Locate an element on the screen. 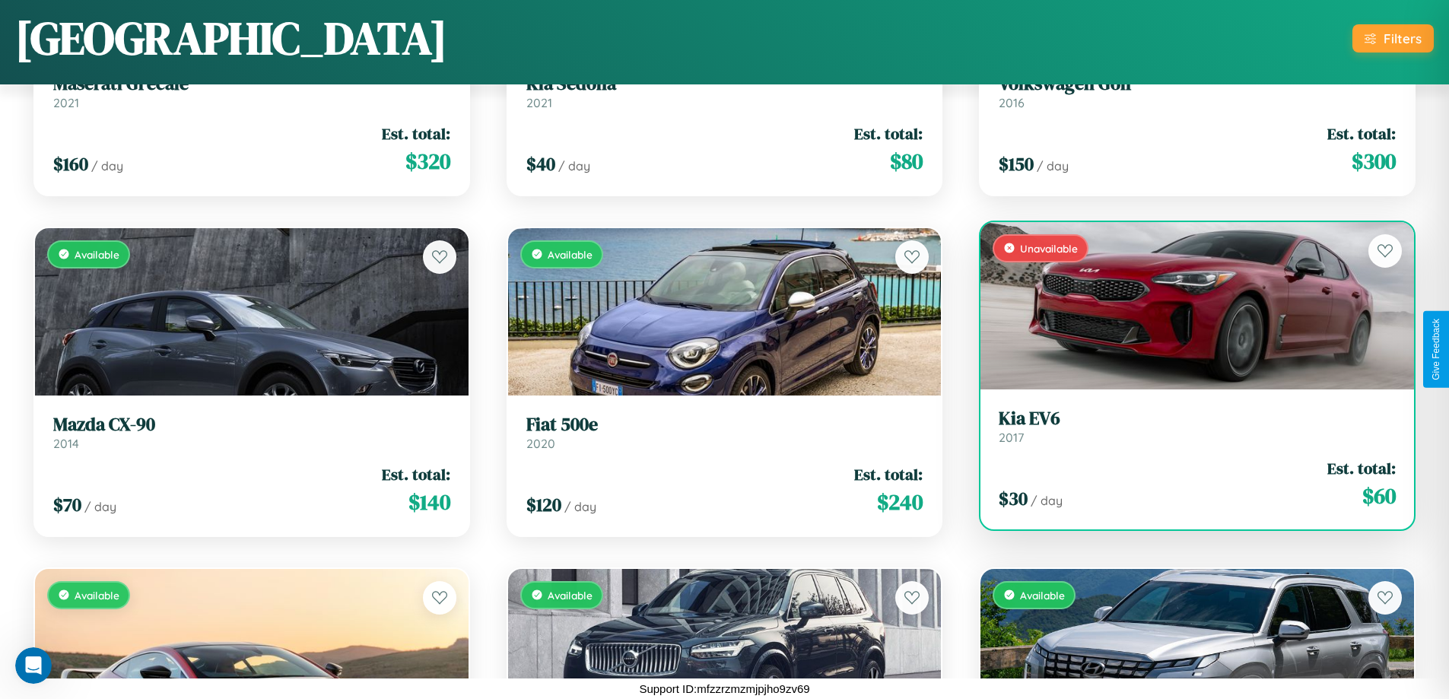 The width and height of the screenshot is (1449, 699). span: 2020 is located at coordinates (541, 443).